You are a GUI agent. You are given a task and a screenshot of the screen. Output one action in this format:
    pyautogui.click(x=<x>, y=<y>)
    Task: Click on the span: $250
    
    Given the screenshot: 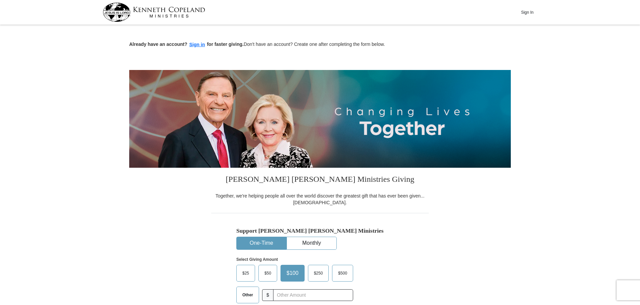 What is the action you would take?
    pyautogui.click(x=318, y=273)
    